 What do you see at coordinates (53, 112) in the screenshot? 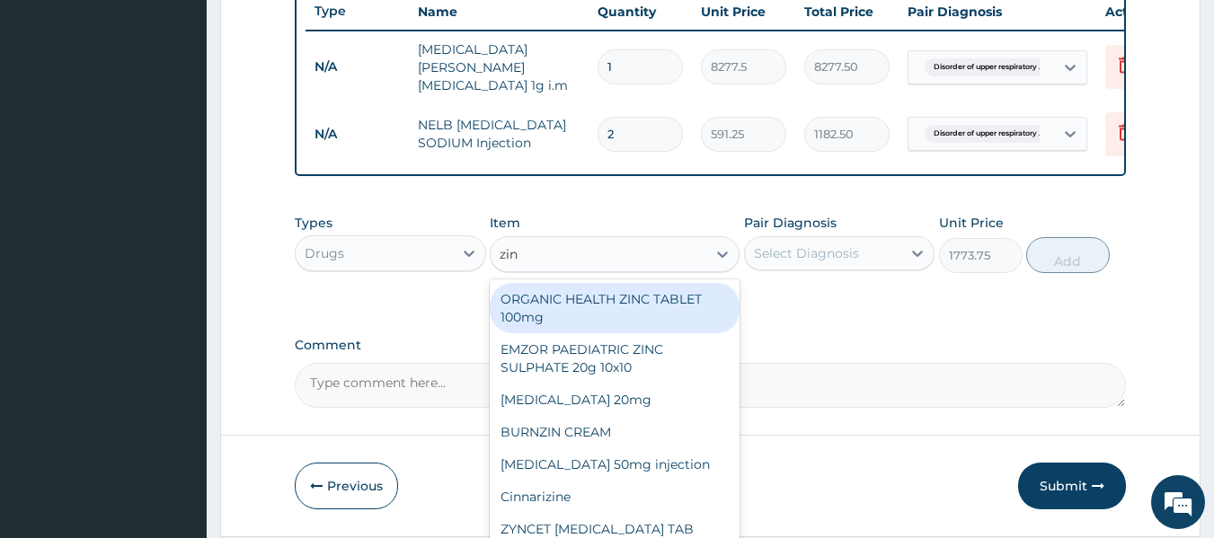
I see `img: d_794563401_company_1708531726252_794563401` at bounding box center [53, 112].